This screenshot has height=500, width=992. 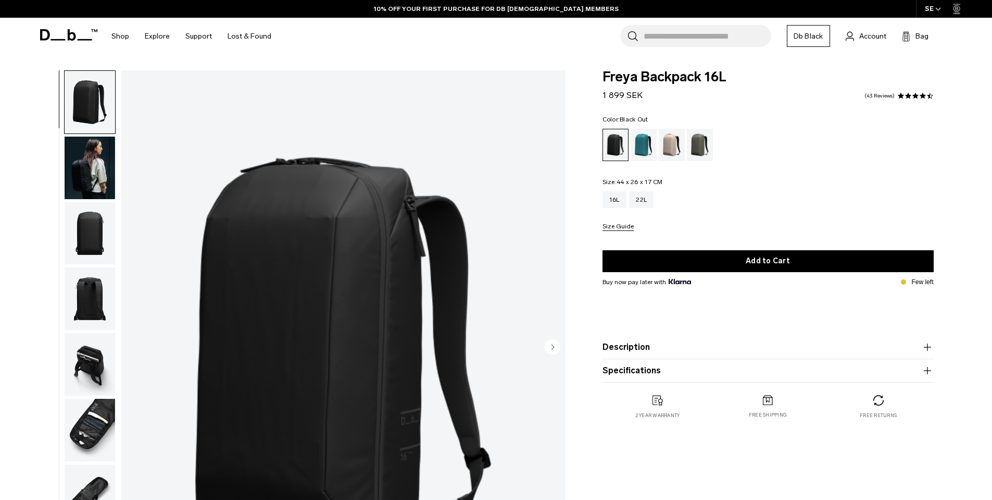 I want to click on span: Freya Backpack 16L, so click(x=768, y=77).